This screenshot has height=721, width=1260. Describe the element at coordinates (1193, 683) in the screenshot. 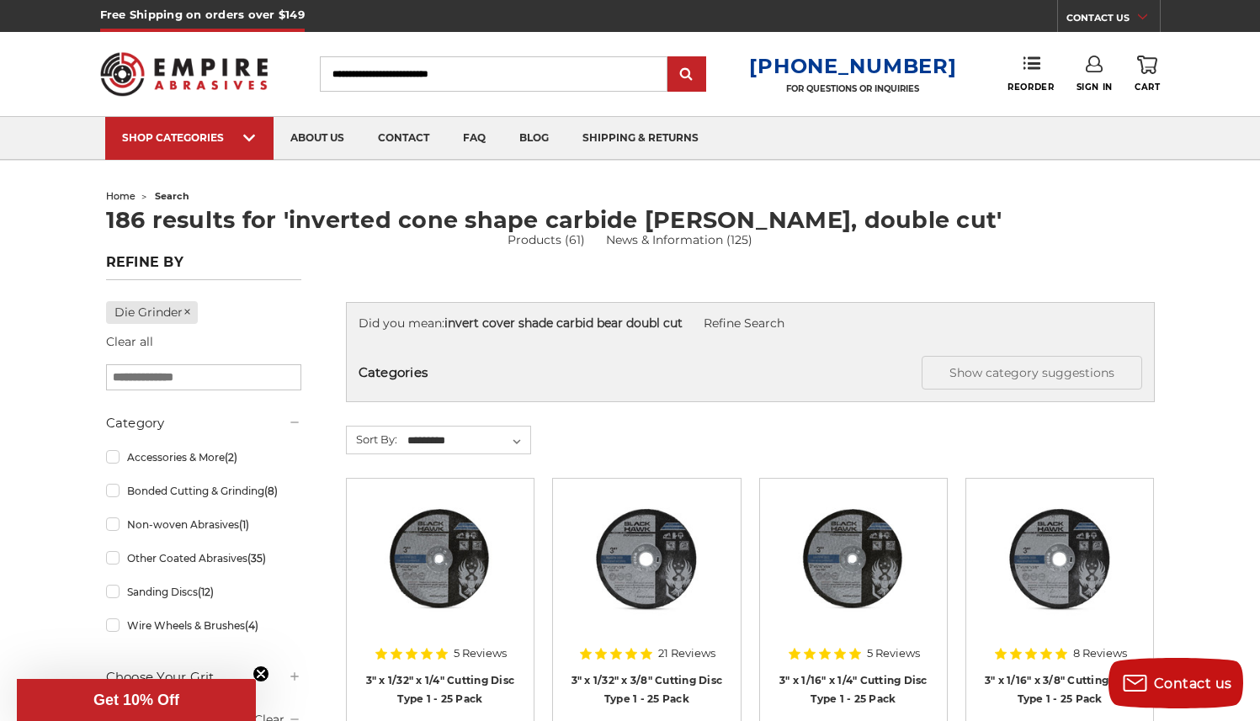

I see `span: Contact us` at that location.